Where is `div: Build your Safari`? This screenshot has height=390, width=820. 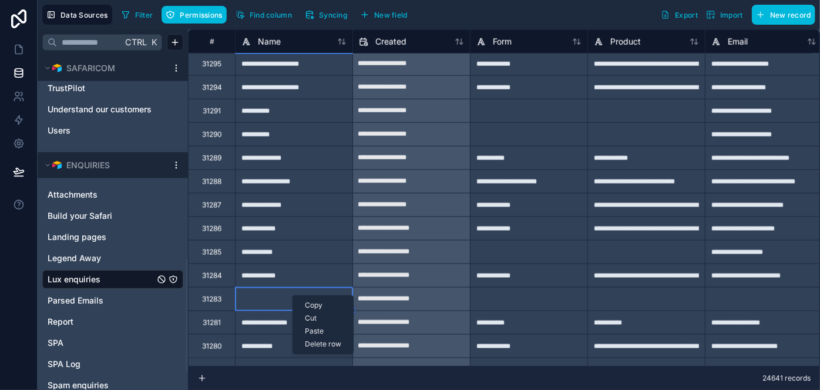
div: Build your Safari is located at coordinates (113, 216).